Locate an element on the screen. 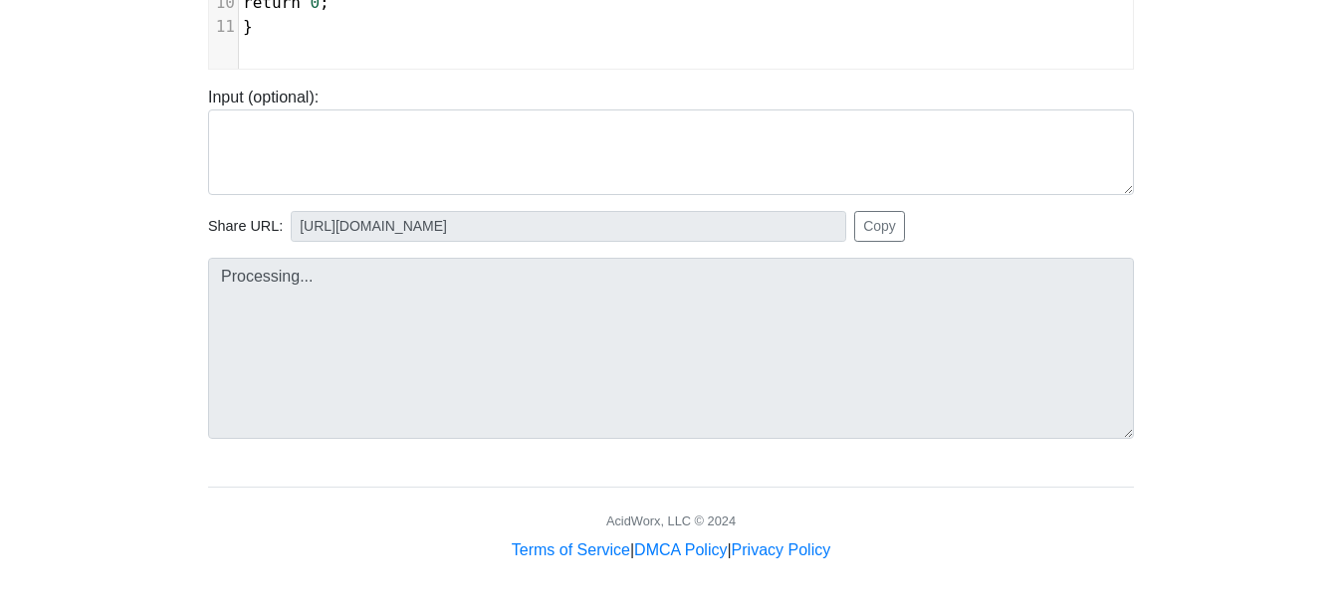 This screenshot has width=1342, height=610. button: Copy is located at coordinates (879, 226).